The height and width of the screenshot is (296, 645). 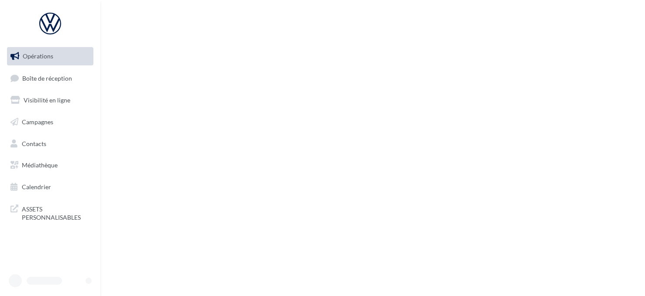 What do you see at coordinates (56, 213) in the screenshot?
I see `span: ASSETS PERSONNALISABLES` at bounding box center [56, 213].